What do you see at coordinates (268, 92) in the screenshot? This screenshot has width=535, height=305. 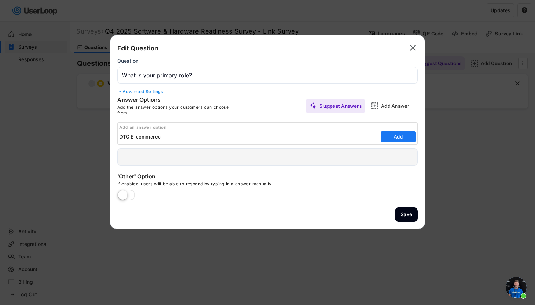 I see `div: Advanced Settings` at bounding box center [268, 92].